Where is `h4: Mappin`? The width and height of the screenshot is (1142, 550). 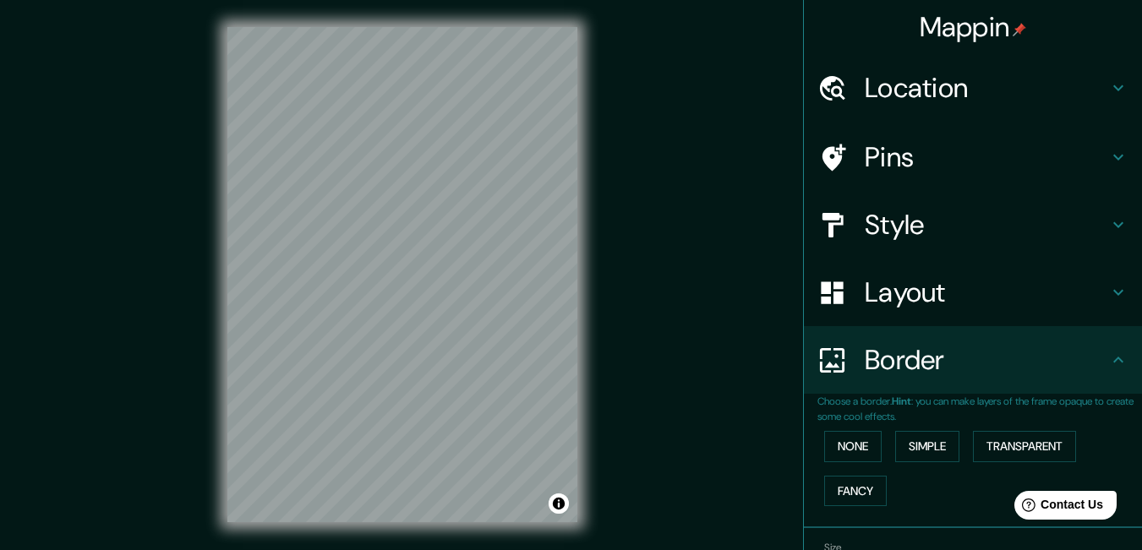 h4: Mappin is located at coordinates (973, 27).